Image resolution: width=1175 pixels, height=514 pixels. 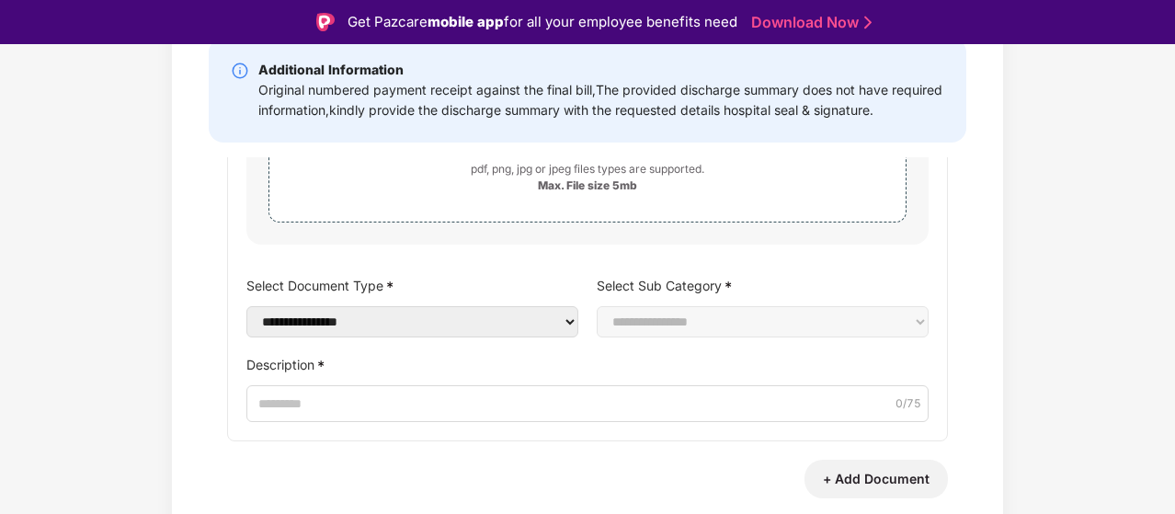 What do you see at coordinates (325, 22) in the screenshot?
I see `img: Logo` at bounding box center [325, 22].